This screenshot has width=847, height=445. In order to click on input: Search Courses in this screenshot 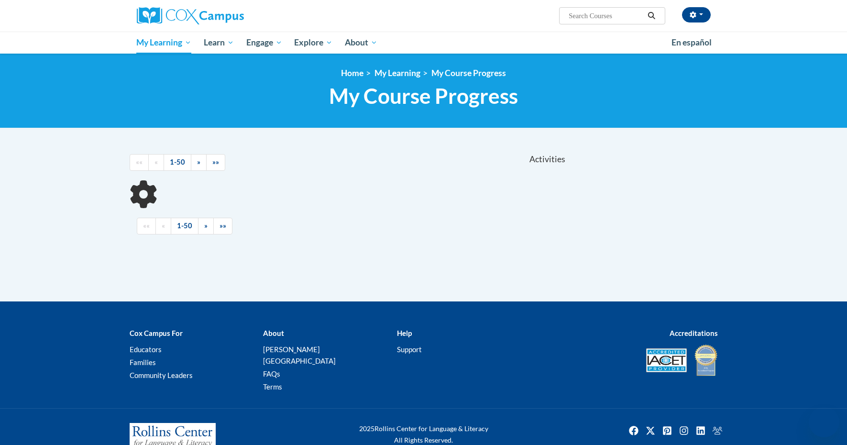, I will do `click(606, 16)`.